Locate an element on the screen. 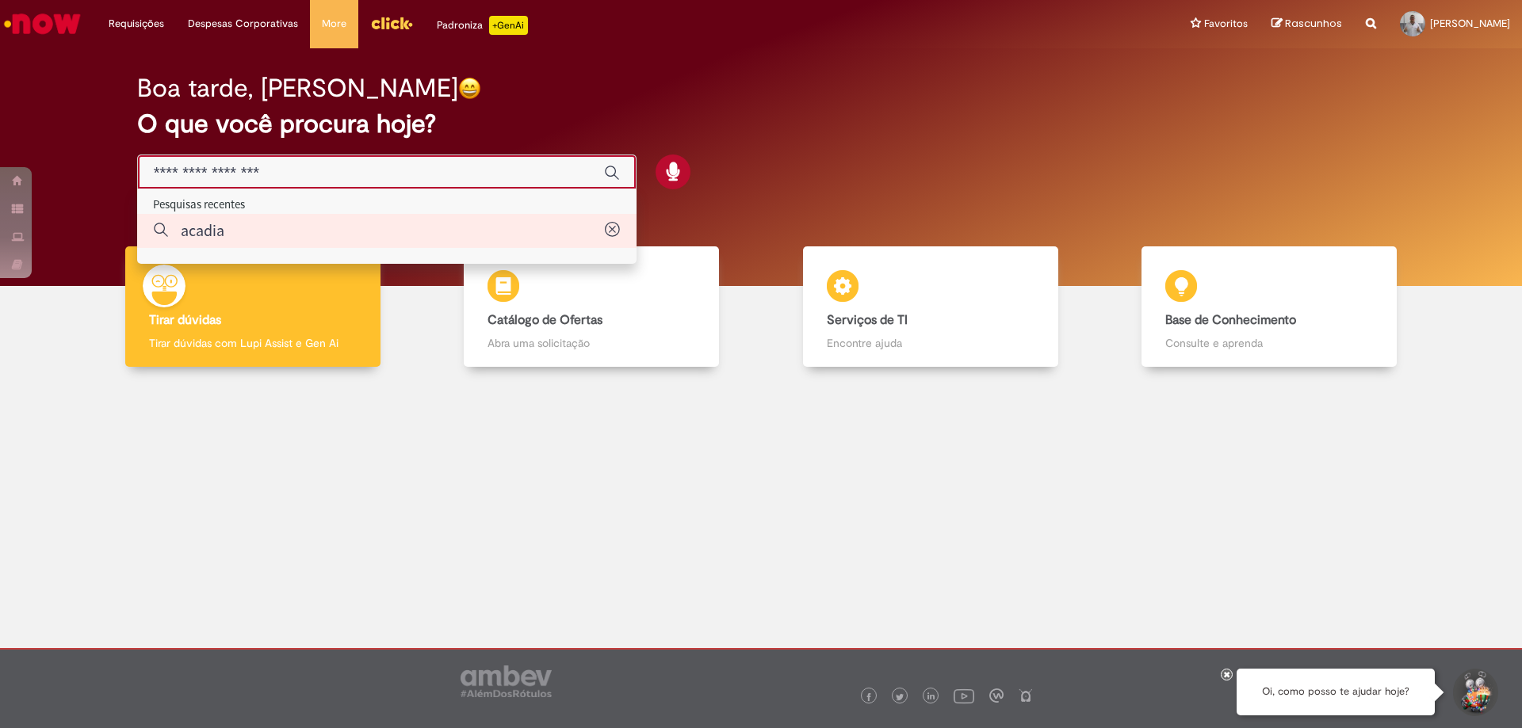  b: Serviços de TI is located at coordinates (867, 320).